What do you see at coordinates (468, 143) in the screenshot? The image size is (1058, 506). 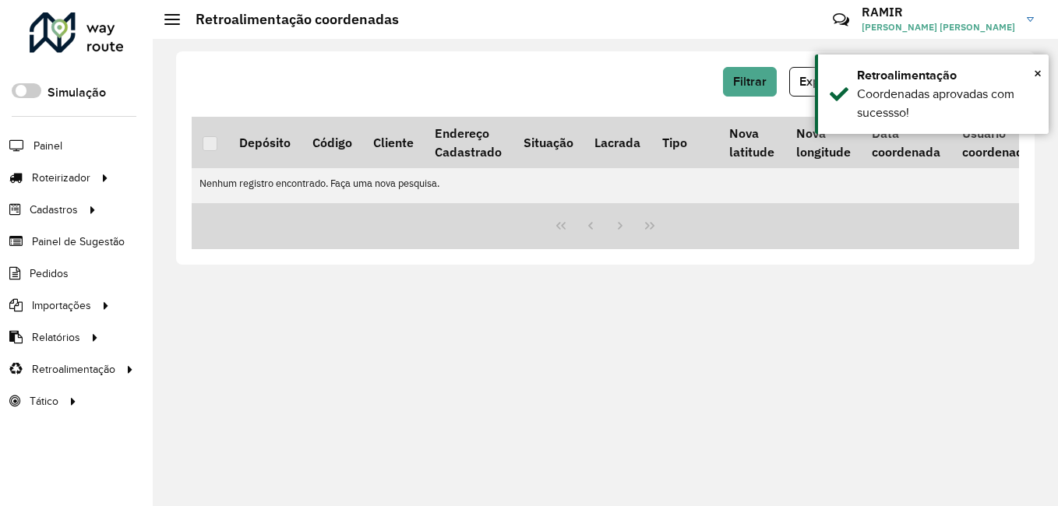 I see `th: Endereço Cadastrado` at bounding box center [468, 143].